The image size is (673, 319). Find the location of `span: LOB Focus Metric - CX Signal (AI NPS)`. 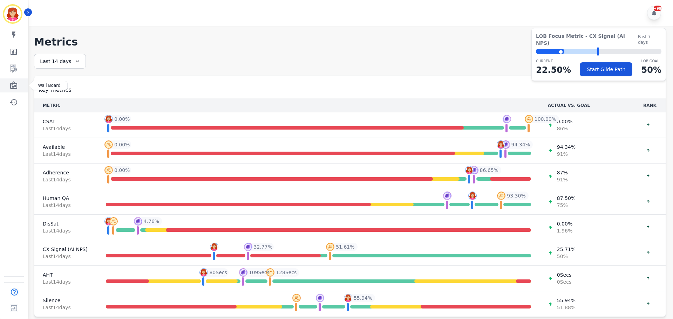

span: LOB Focus Metric - CX Signal (AI NPS) is located at coordinates (587, 40).